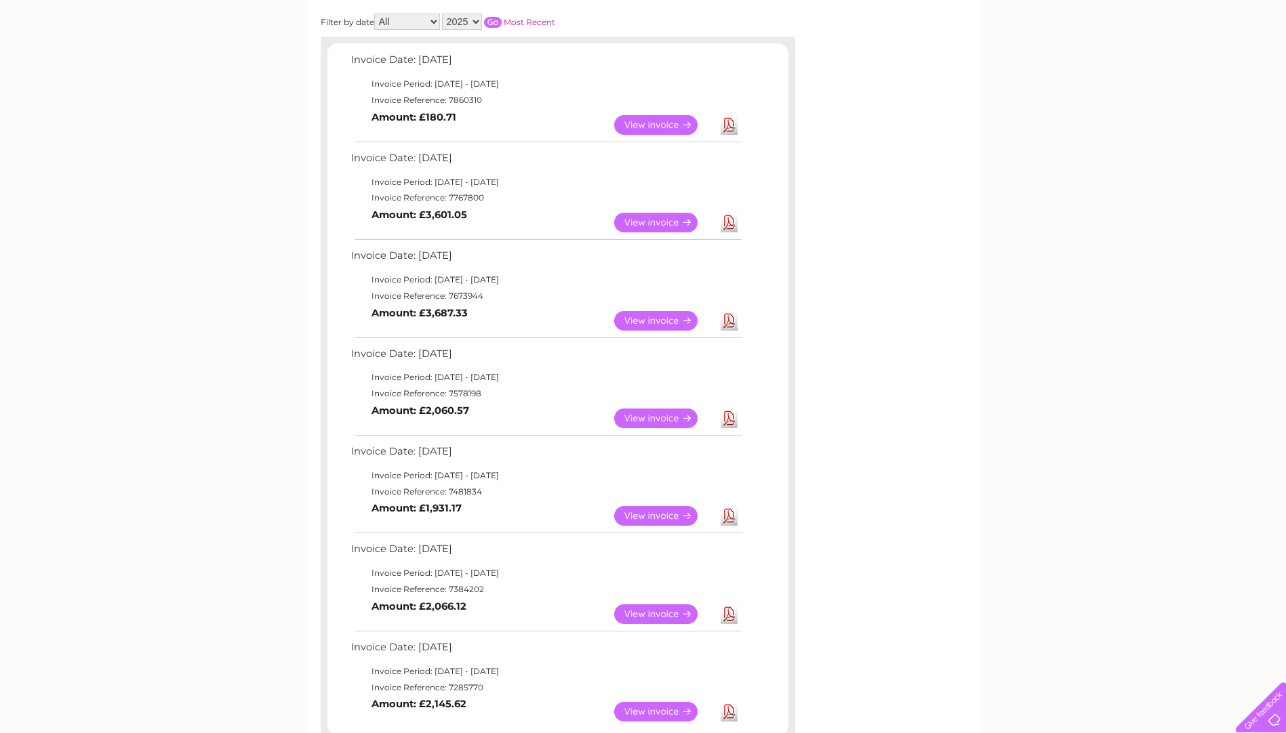 The width and height of the screenshot is (1286, 733). Describe the element at coordinates (1177, 62) in the screenshot. I see `a: Blog` at that location.